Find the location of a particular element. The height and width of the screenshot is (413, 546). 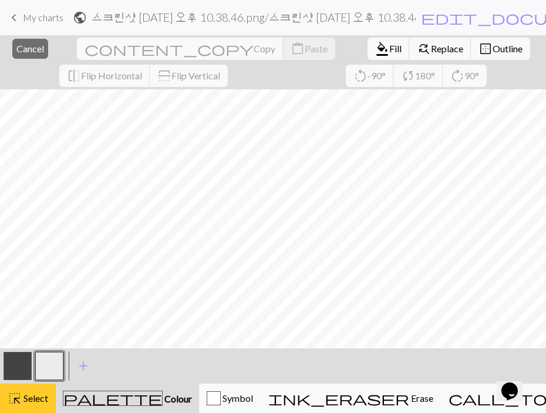

span: Select is located at coordinates (35, 397).